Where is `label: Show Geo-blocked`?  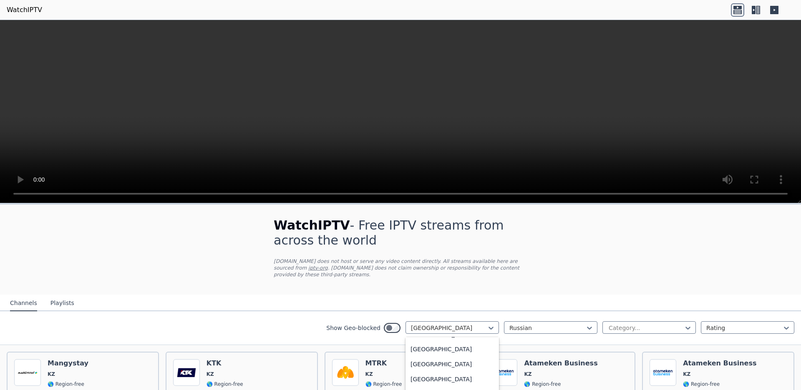 label: Show Geo-blocked is located at coordinates (353, 328).